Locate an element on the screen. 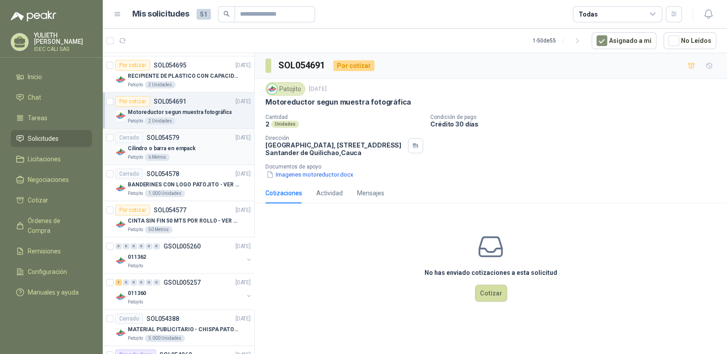  button: No Leídos is located at coordinates (690, 41).